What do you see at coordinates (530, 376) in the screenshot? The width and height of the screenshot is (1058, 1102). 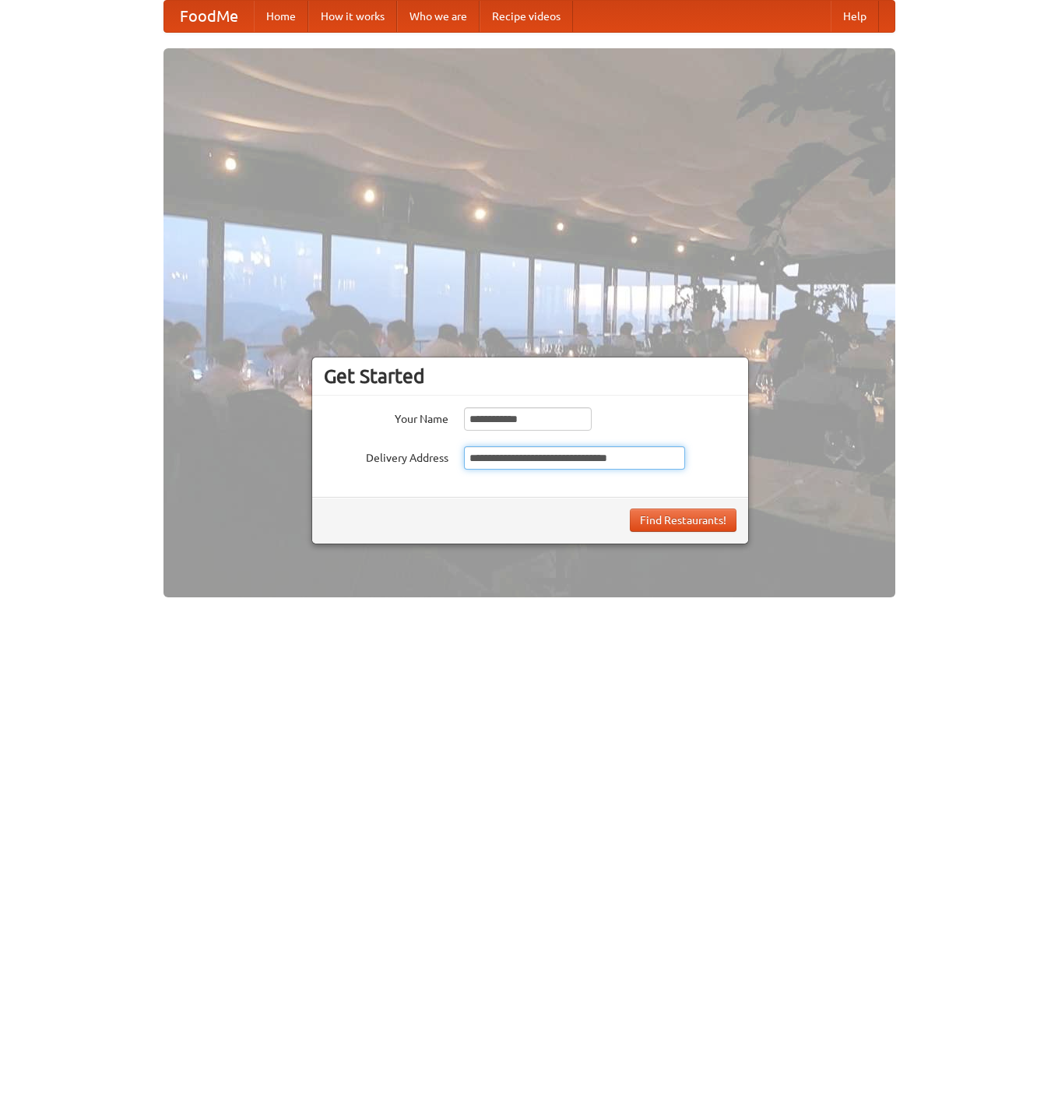 I see `h3: Get Started` at bounding box center [530, 376].